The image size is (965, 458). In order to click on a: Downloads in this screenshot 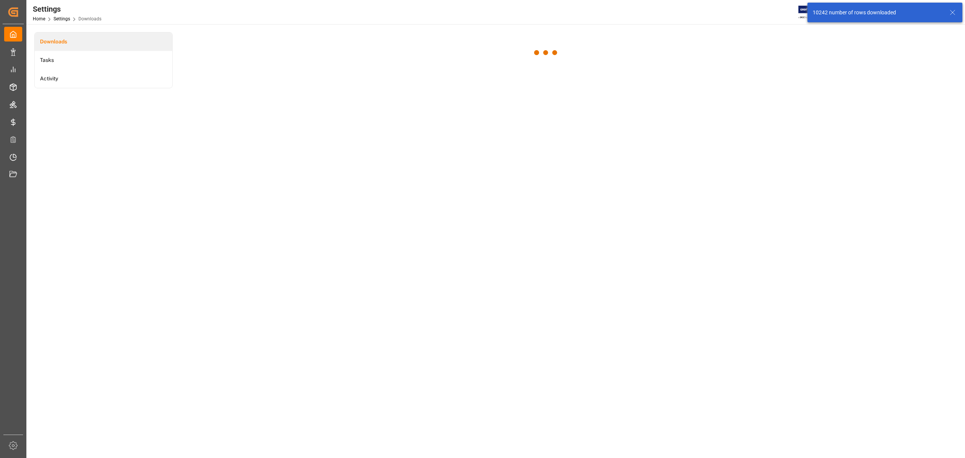, I will do `click(103, 41)`.